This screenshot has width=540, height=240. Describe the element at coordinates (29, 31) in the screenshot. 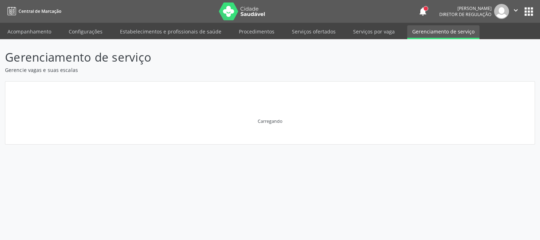

I see `a: Acompanhamento` at that location.